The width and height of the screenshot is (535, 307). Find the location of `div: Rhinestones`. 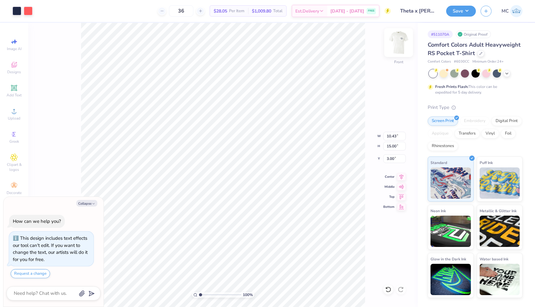

div: Rhinestones is located at coordinates (442, 146).